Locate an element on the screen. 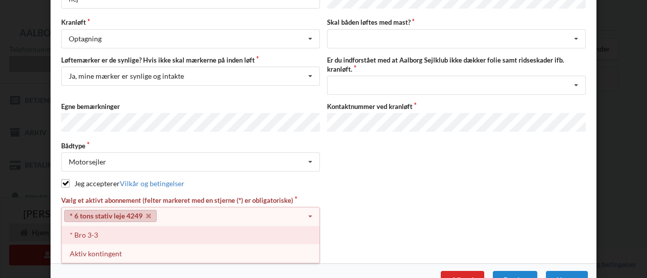 The height and width of the screenshot is (278, 647). label: Løftemærker er de synlige? Hvis ikke skal mærkerne på inden løft is located at coordinates (190, 60).